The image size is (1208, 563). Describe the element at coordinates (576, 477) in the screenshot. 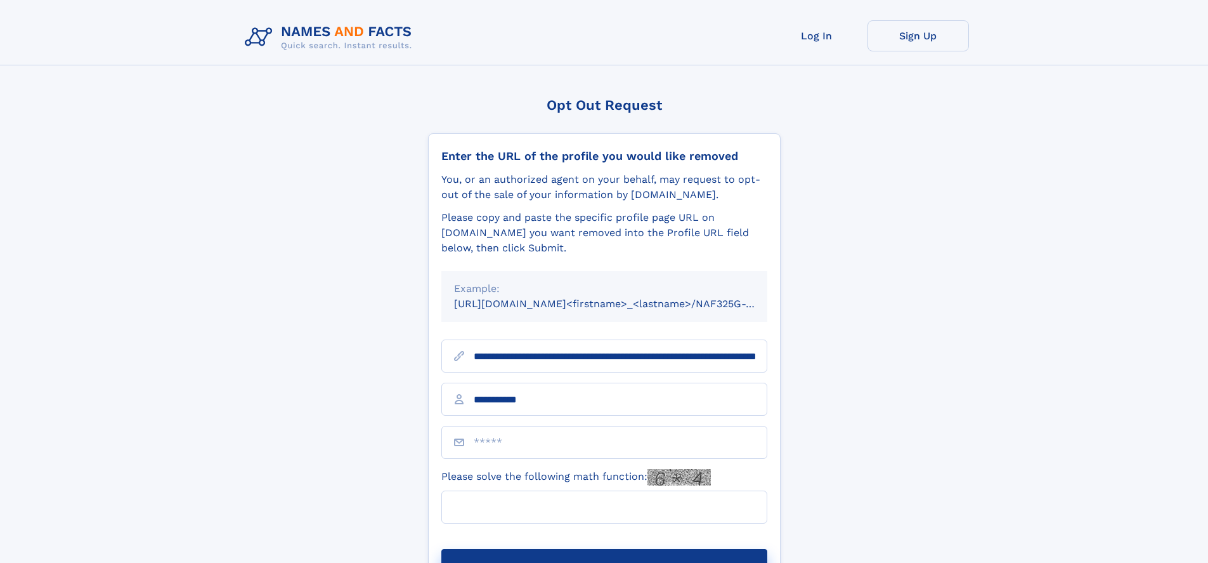

I see `label: Please solve the following math function:` at that location.